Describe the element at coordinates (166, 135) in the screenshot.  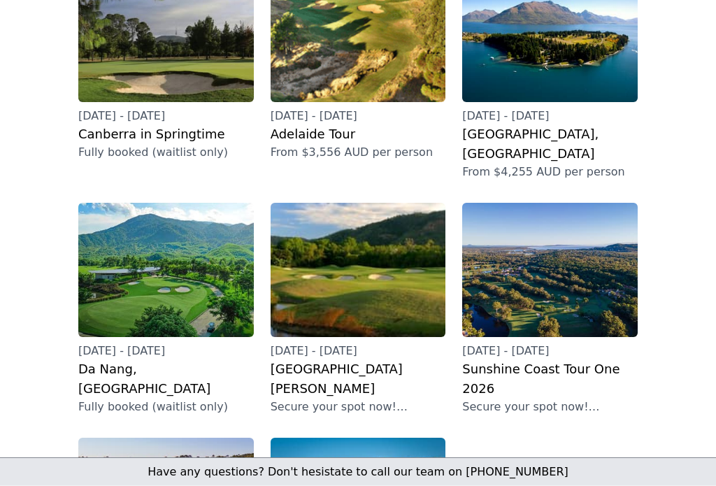
I see `h3: Canberra in Springtime` at that location.